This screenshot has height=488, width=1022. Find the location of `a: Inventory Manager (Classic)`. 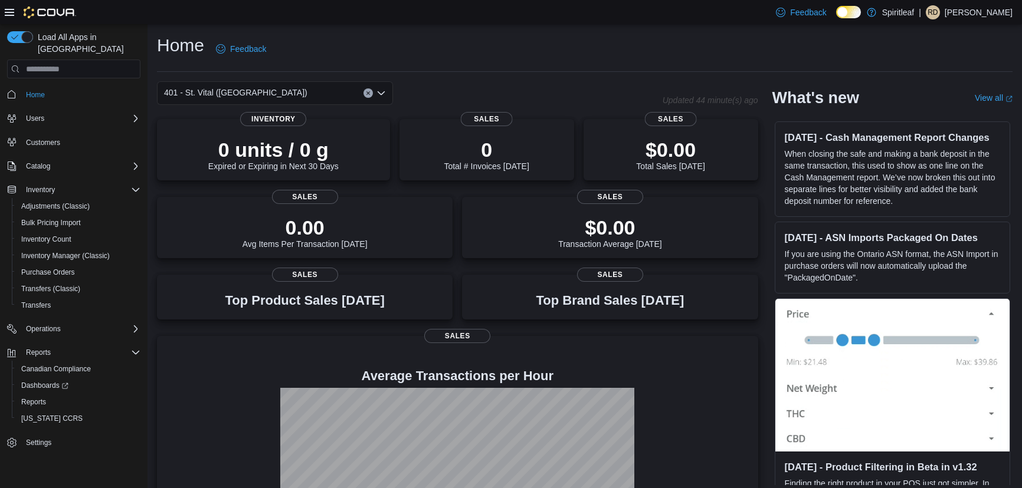

a: Inventory Manager (Classic) is located at coordinates (65, 256).